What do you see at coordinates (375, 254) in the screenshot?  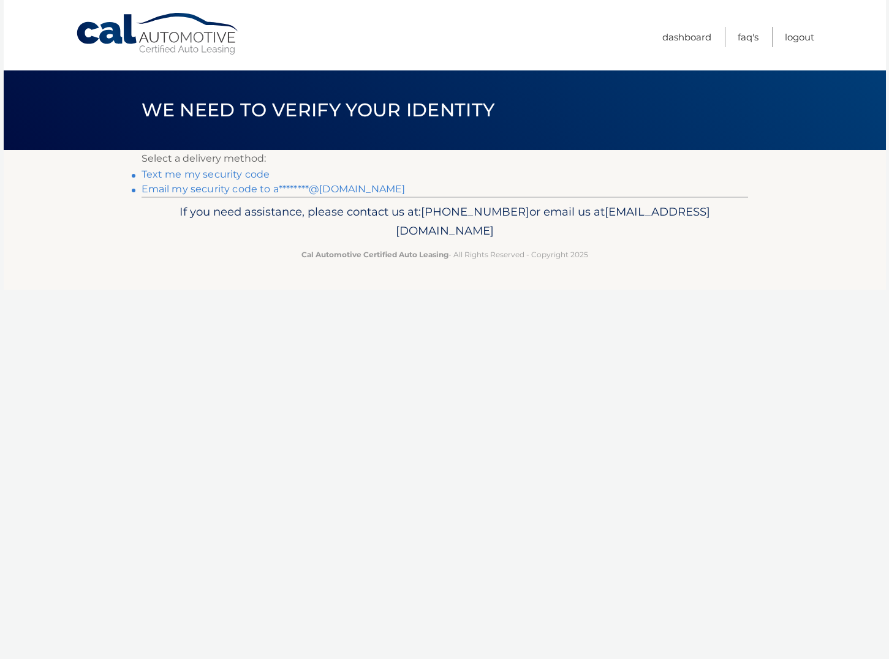 I see `strong: Cal Automotive Certified Auto Leasing` at bounding box center [375, 254].